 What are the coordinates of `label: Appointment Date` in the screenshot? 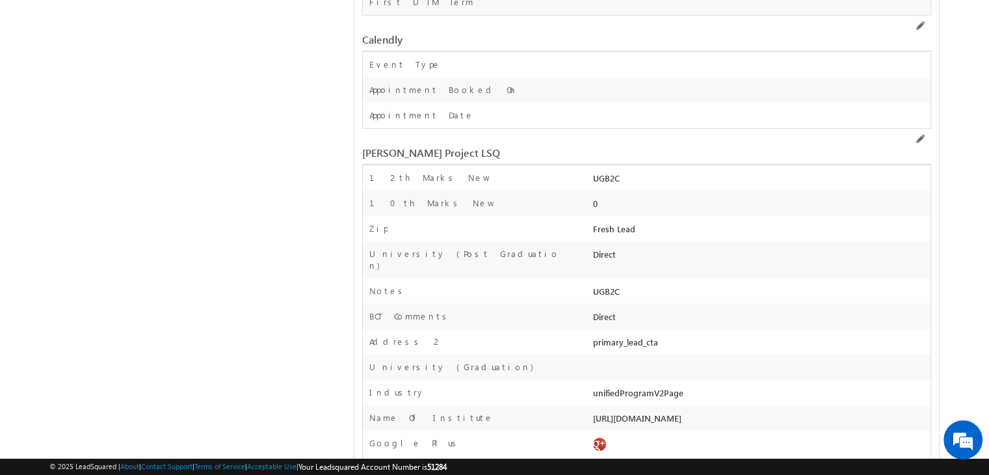 It's located at (421, 115).